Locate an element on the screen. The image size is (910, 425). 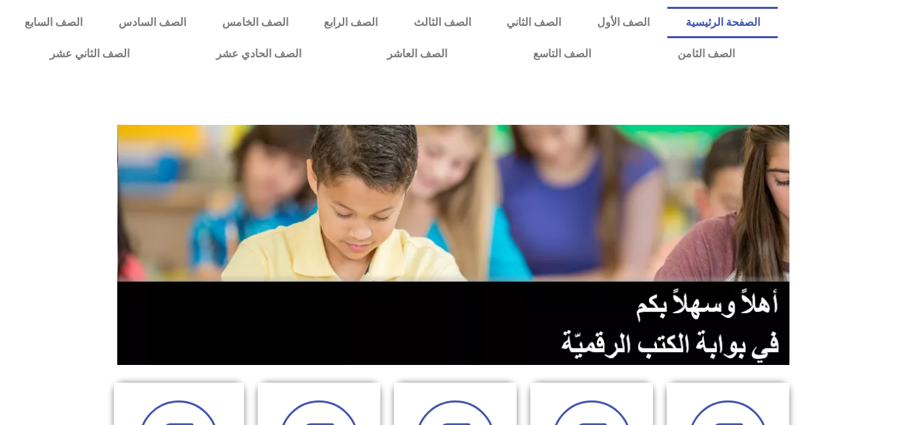
a: الصف الثاني عشر is located at coordinates (89, 54).